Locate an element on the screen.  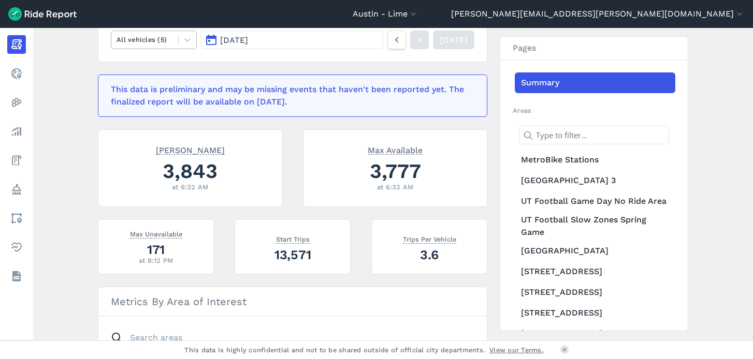
input: Type to filter... is located at coordinates (594, 135).